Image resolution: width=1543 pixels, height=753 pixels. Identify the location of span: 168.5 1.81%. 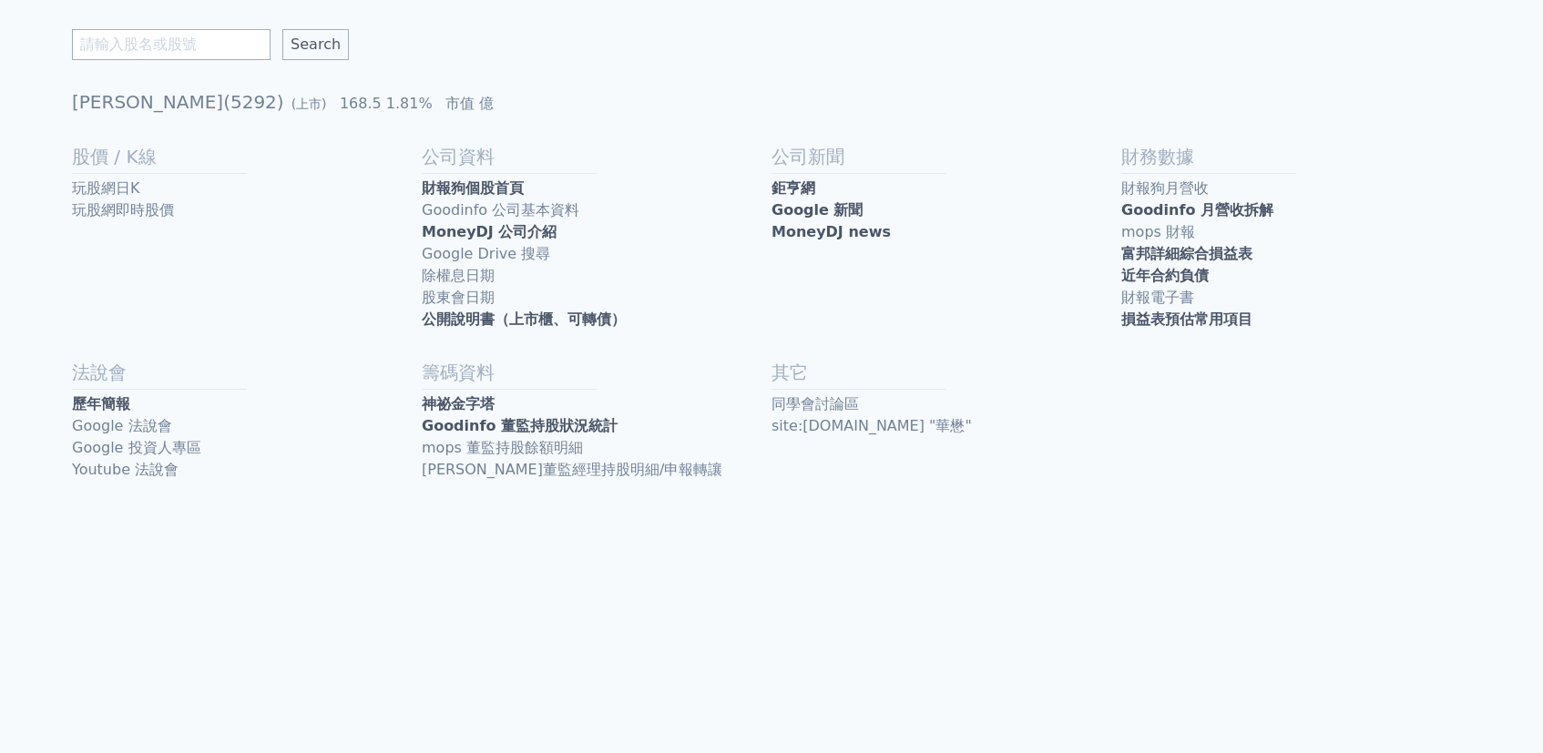
(386, 103).